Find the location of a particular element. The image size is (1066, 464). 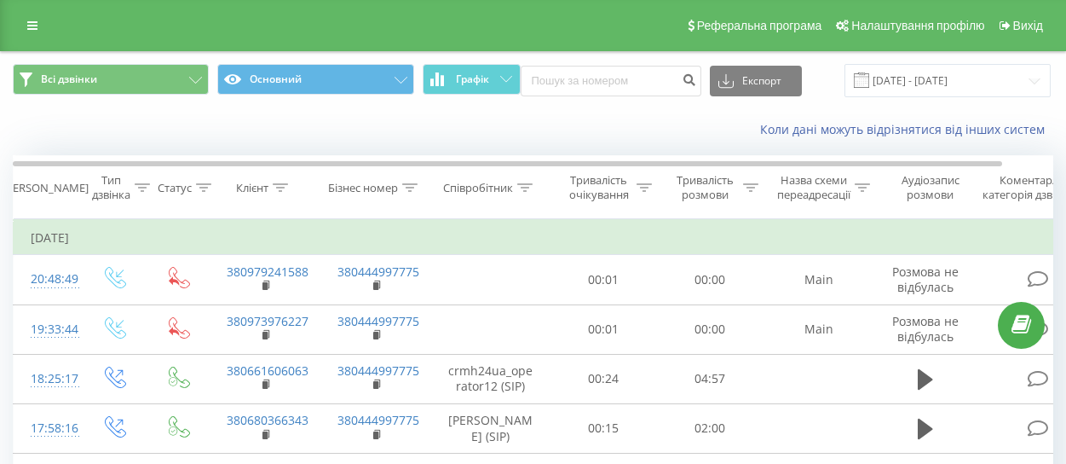

div: Тип дзвінка is located at coordinates (111, 187).